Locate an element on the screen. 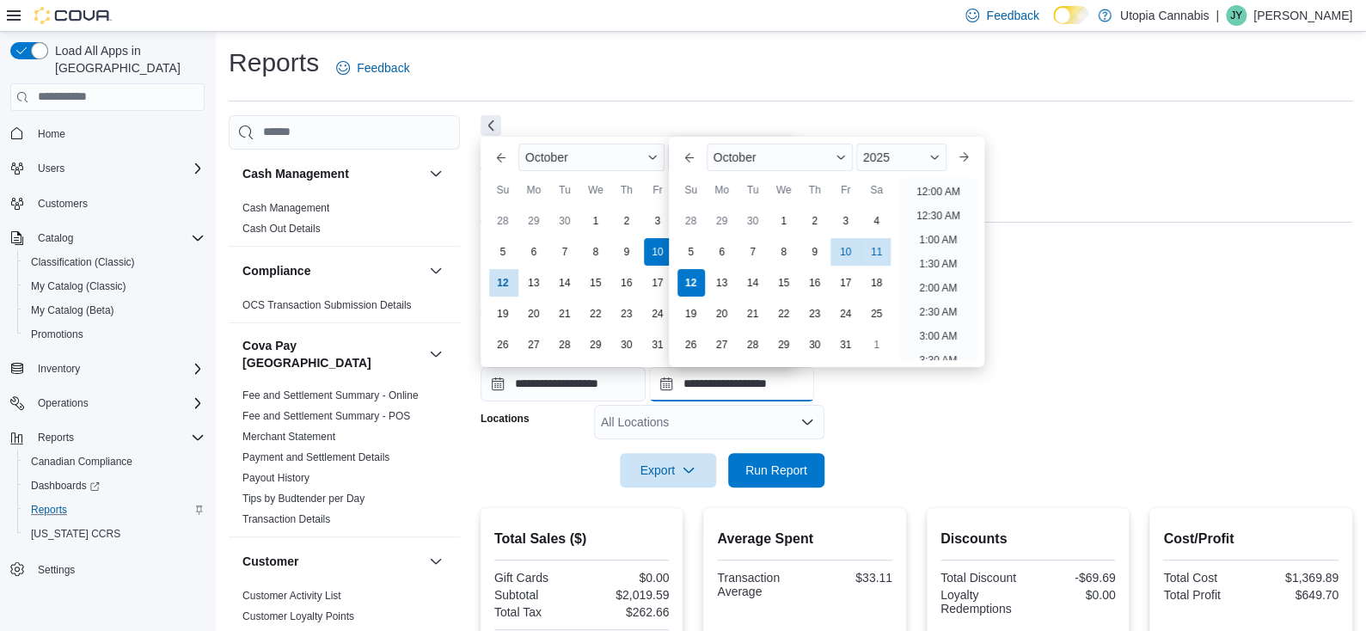  div: day-2 is located at coordinates (627, 221).